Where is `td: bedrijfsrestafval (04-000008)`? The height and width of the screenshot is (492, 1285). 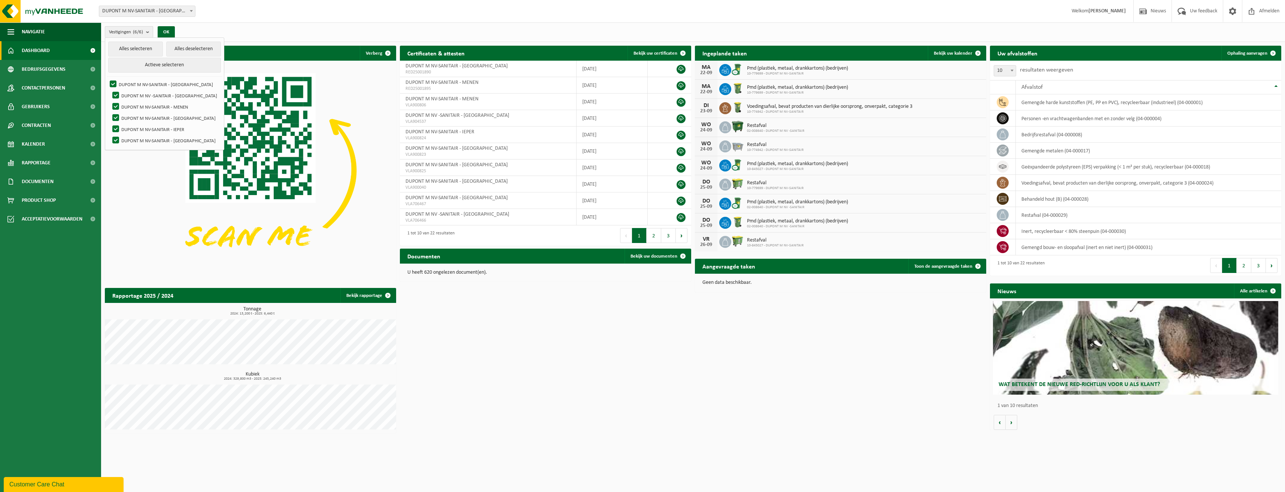 td: bedrijfsrestafval (04-000008) is located at coordinates (1149, 134).